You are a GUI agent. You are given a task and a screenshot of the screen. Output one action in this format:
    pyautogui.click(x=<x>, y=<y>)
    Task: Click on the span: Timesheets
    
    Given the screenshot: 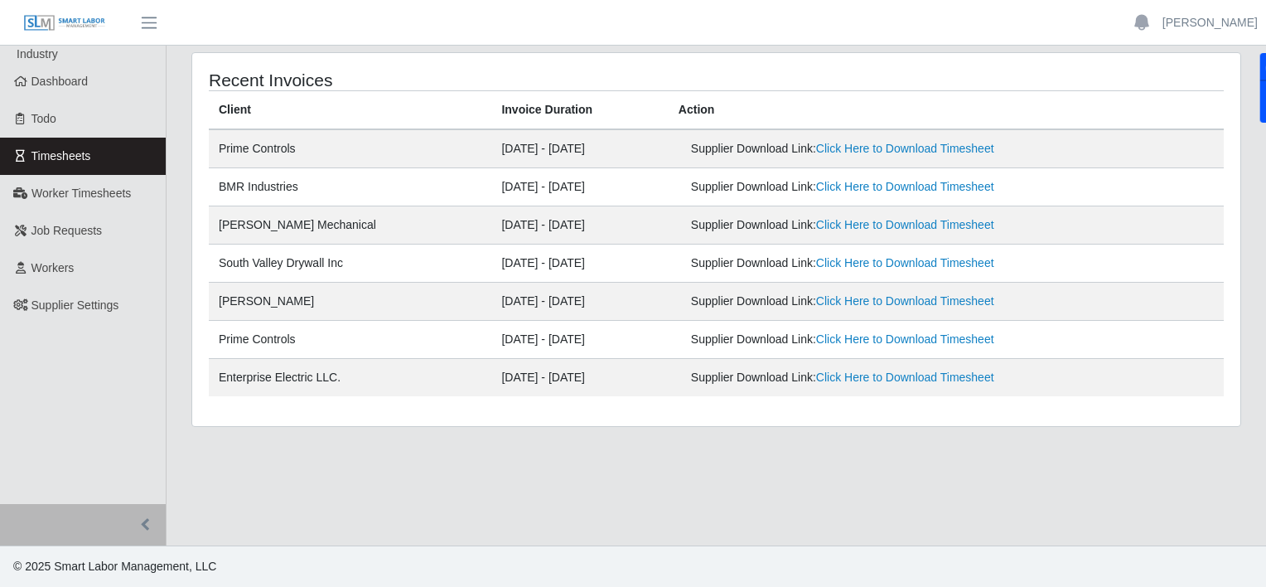 What is the action you would take?
    pyautogui.click(x=61, y=156)
    